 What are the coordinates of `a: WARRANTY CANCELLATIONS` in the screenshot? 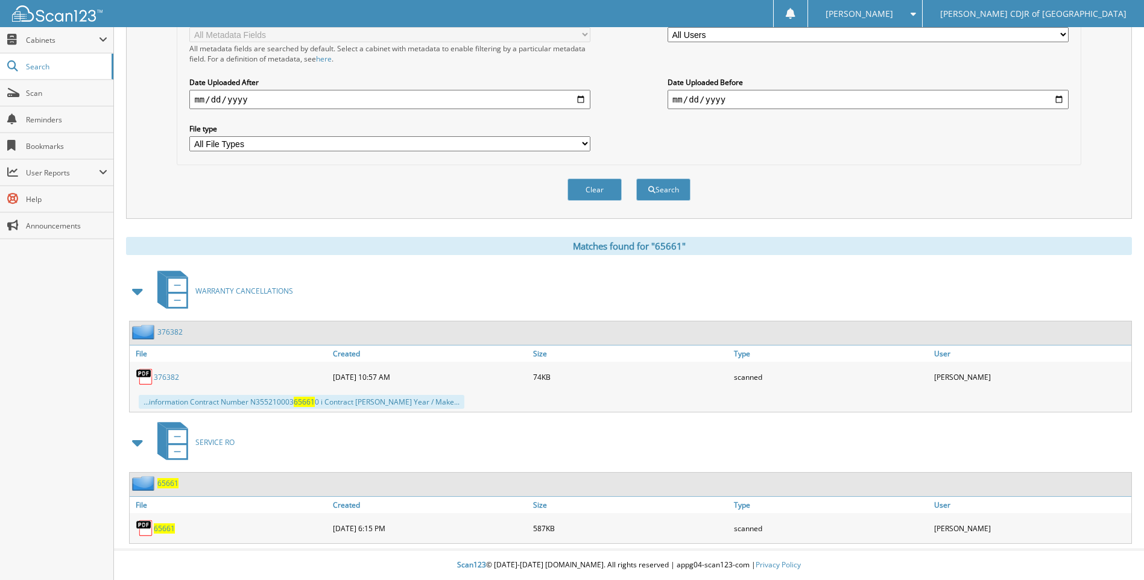 It's located at (221, 291).